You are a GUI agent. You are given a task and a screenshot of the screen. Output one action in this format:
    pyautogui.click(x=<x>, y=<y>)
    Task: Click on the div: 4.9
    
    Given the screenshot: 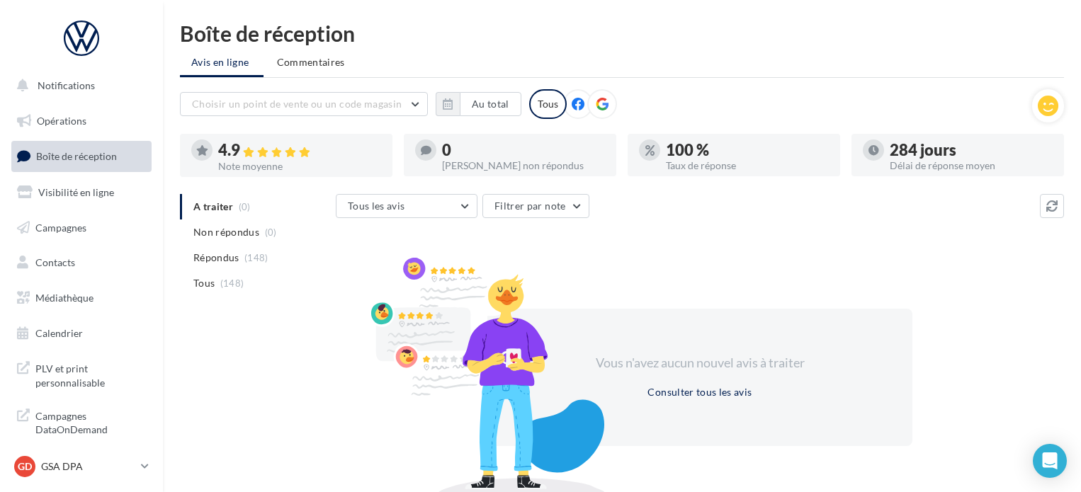 What is the action you would take?
    pyautogui.click(x=300, y=150)
    